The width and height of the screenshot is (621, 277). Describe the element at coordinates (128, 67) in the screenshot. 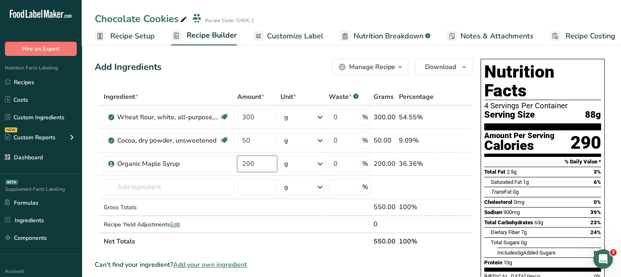

I see `div: Add Ingredients` at that location.